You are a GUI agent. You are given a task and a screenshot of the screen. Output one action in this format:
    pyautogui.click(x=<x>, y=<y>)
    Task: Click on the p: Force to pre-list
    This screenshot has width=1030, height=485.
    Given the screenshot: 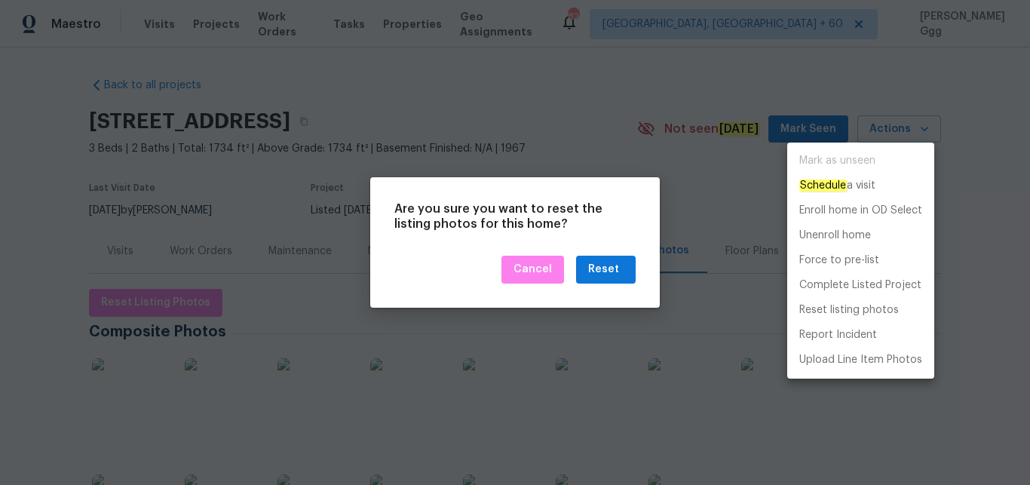 What is the action you would take?
    pyautogui.click(x=839, y=260)
    